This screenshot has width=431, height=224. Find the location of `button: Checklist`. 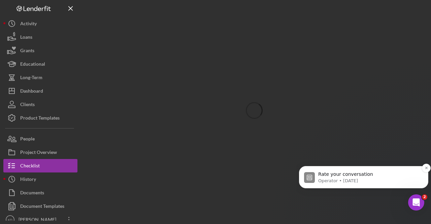

button: Checklist is located at coordinates (40, 166).